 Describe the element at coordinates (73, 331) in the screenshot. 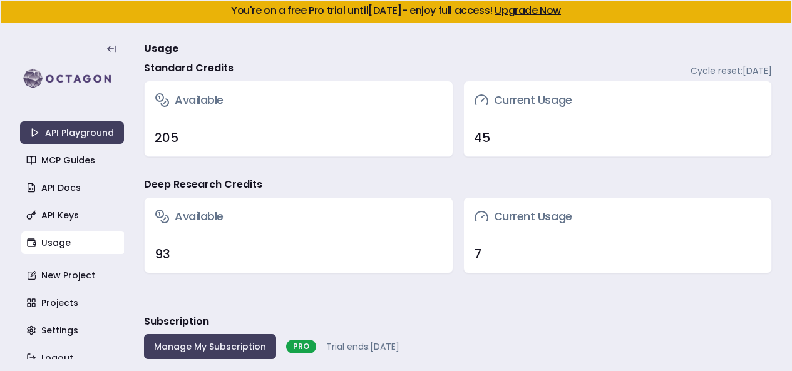

I see `a: Settings` at that location.